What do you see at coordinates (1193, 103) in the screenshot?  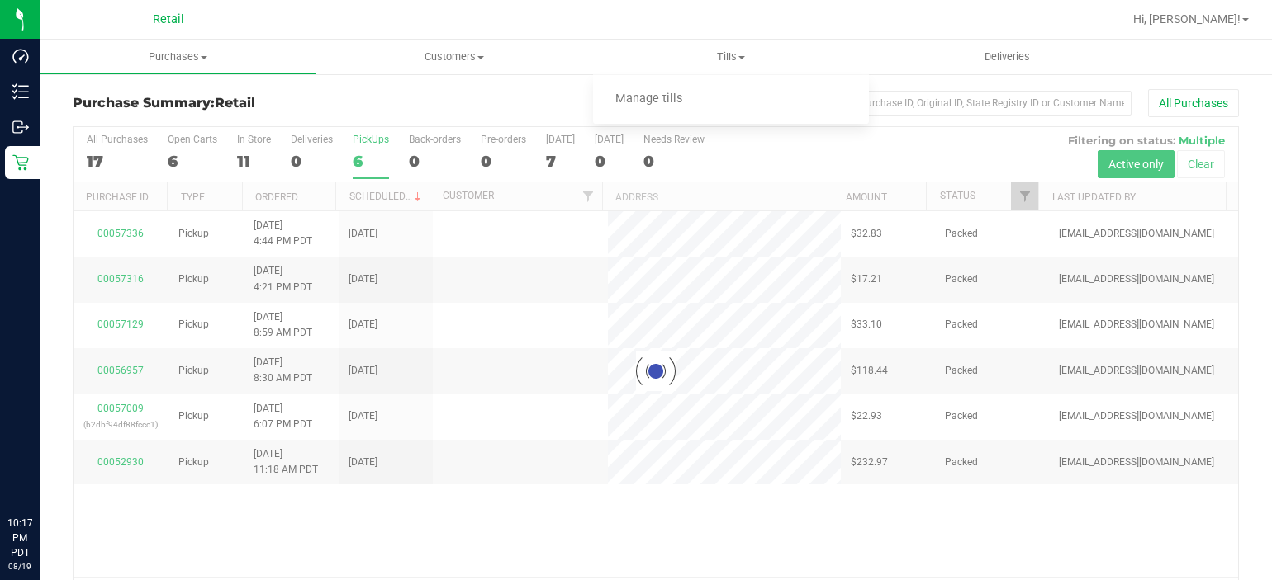 I see `button: All Purchases` at bounding box center [1193, 103].